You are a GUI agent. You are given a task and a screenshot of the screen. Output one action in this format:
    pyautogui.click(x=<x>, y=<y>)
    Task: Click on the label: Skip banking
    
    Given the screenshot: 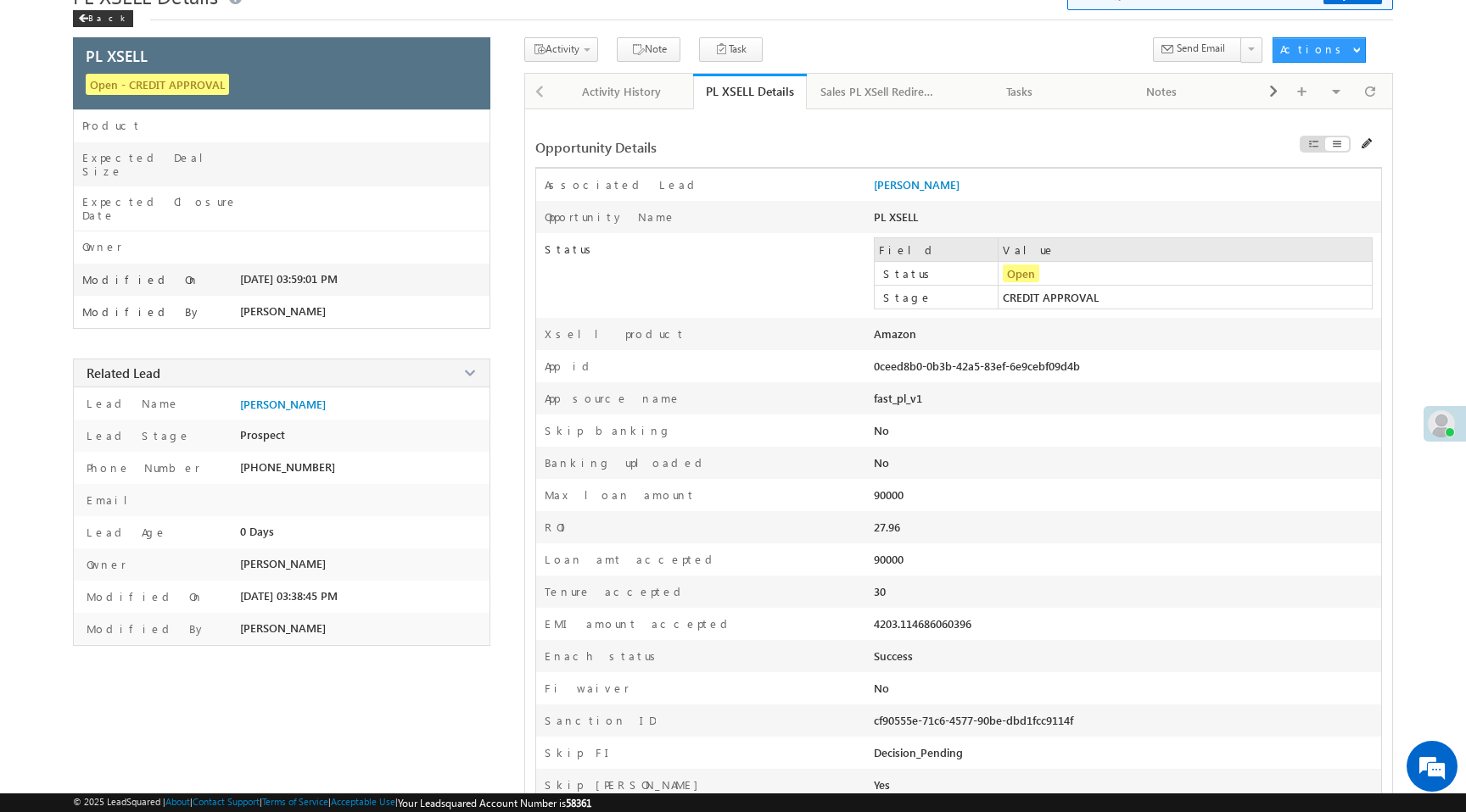 What is the action you would take?
    pyautogui.click(x=608, y=430)
    